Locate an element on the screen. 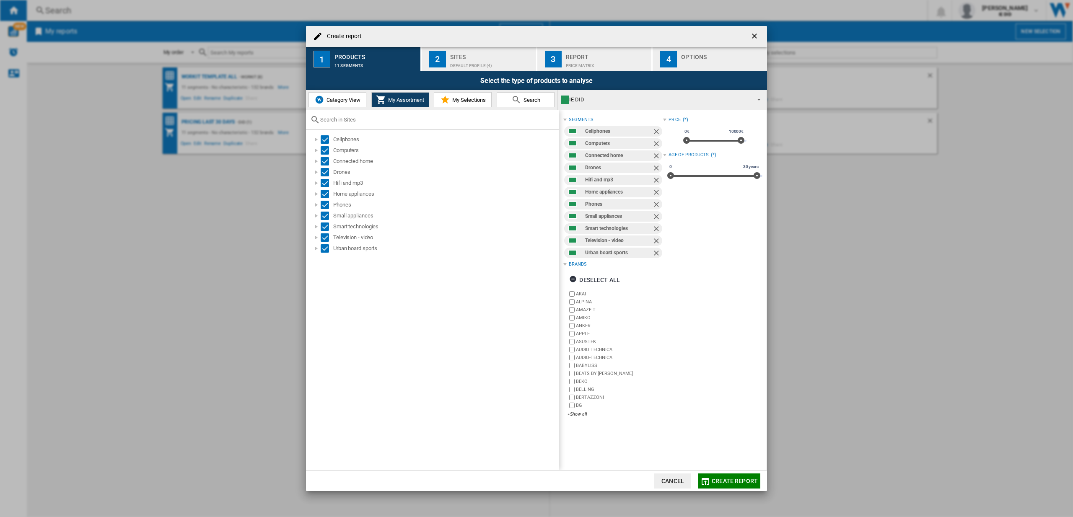 This screenshot has height=517, width=1073. img: wiser-icon-blue.png is located at coordinates (319, 100).